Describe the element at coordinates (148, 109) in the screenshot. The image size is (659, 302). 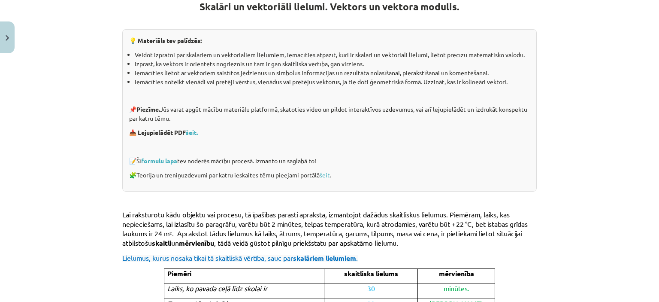
I see `strong: Piezīme.` at that location.